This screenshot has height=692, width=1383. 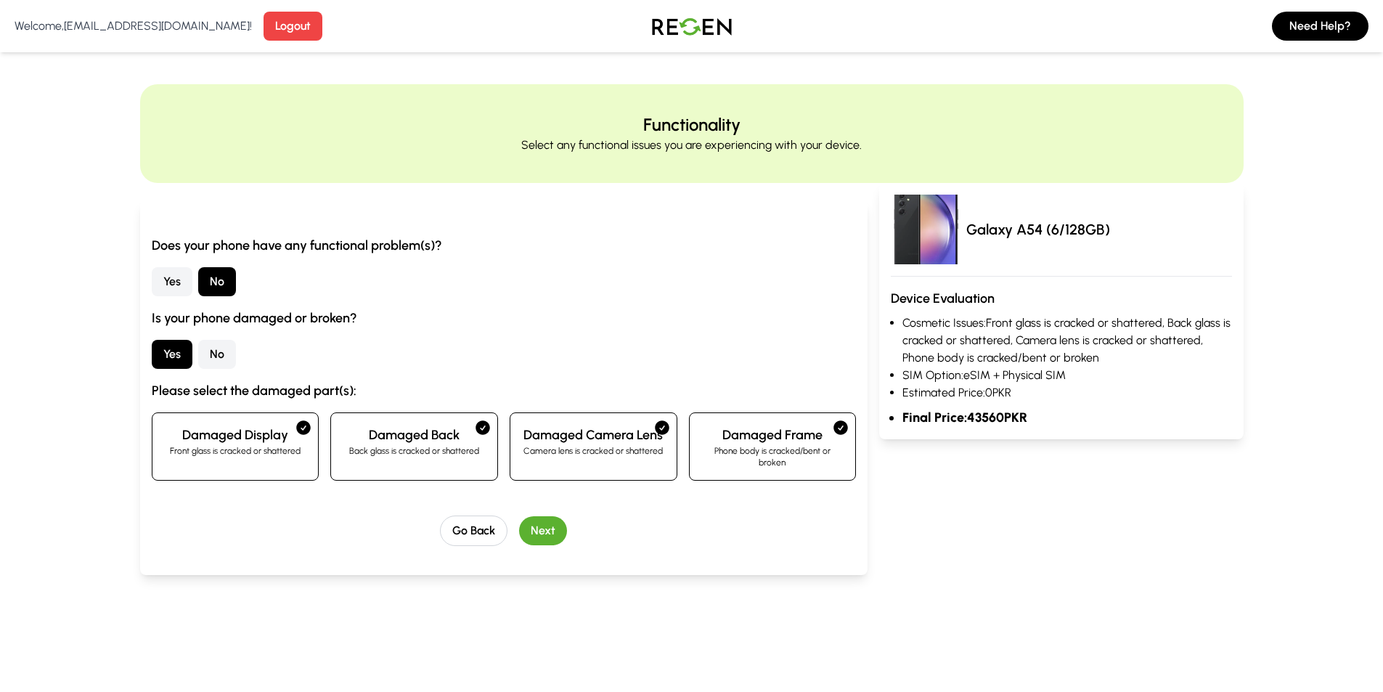 What do you see at coordinates (692, 26) in the screenshot?
I see `img: Logo` at bounding box center [692, 26].